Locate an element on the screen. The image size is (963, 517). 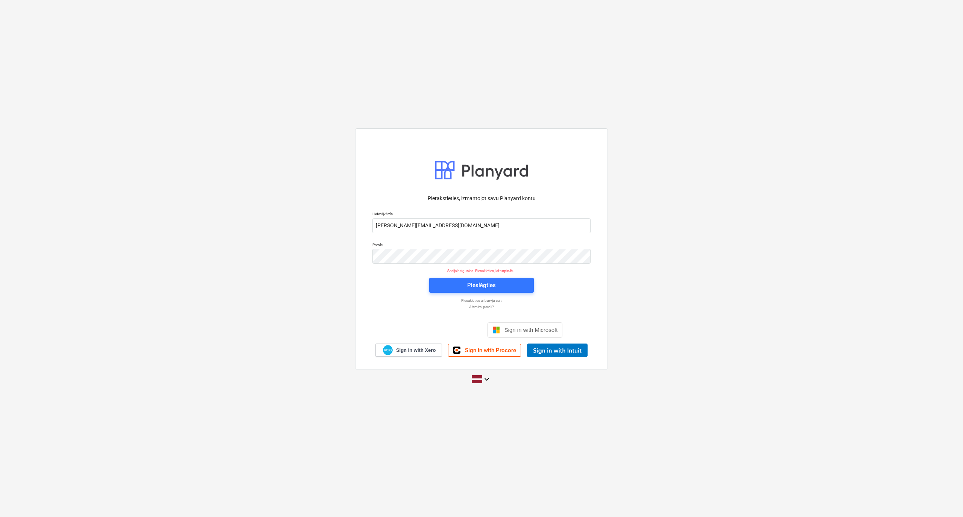
img: Xero logo is located at coordinates (388, 350).